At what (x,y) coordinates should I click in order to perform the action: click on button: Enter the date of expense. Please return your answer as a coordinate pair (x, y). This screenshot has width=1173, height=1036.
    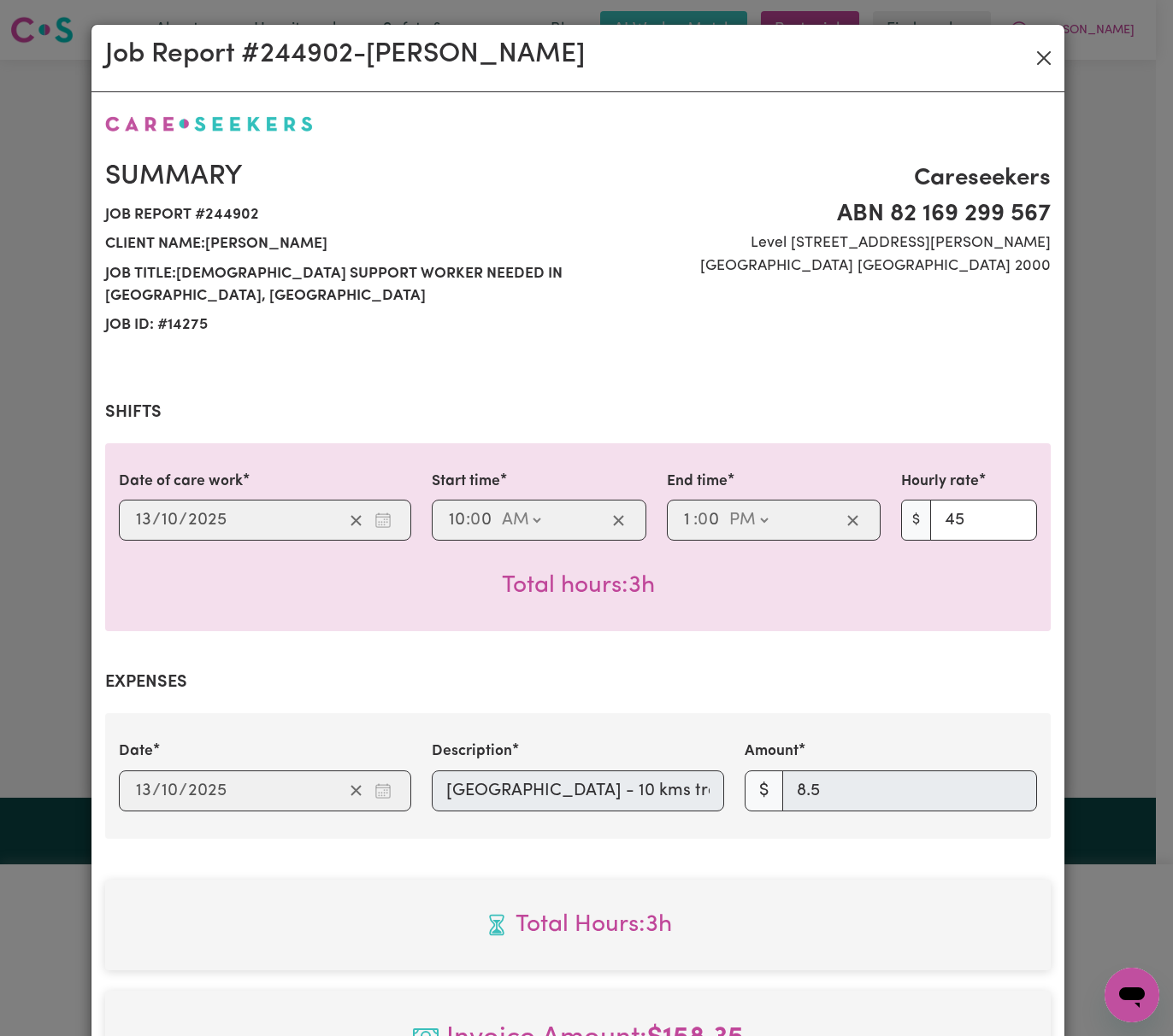
    Looking at the image, I should click on (383, 791).